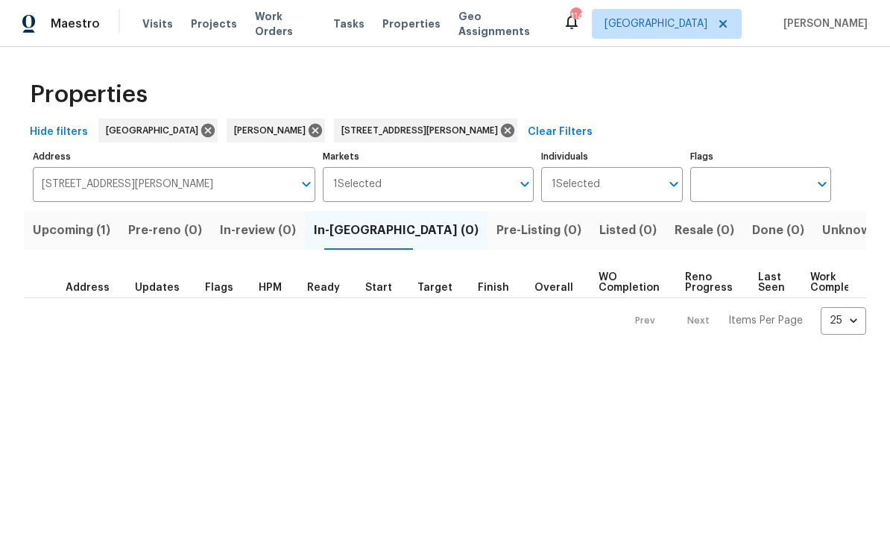 This screenshot has height=542, width=890. Describe the element at coordinates (434, 288) in the screenshot. I see `span: Target` at that location.